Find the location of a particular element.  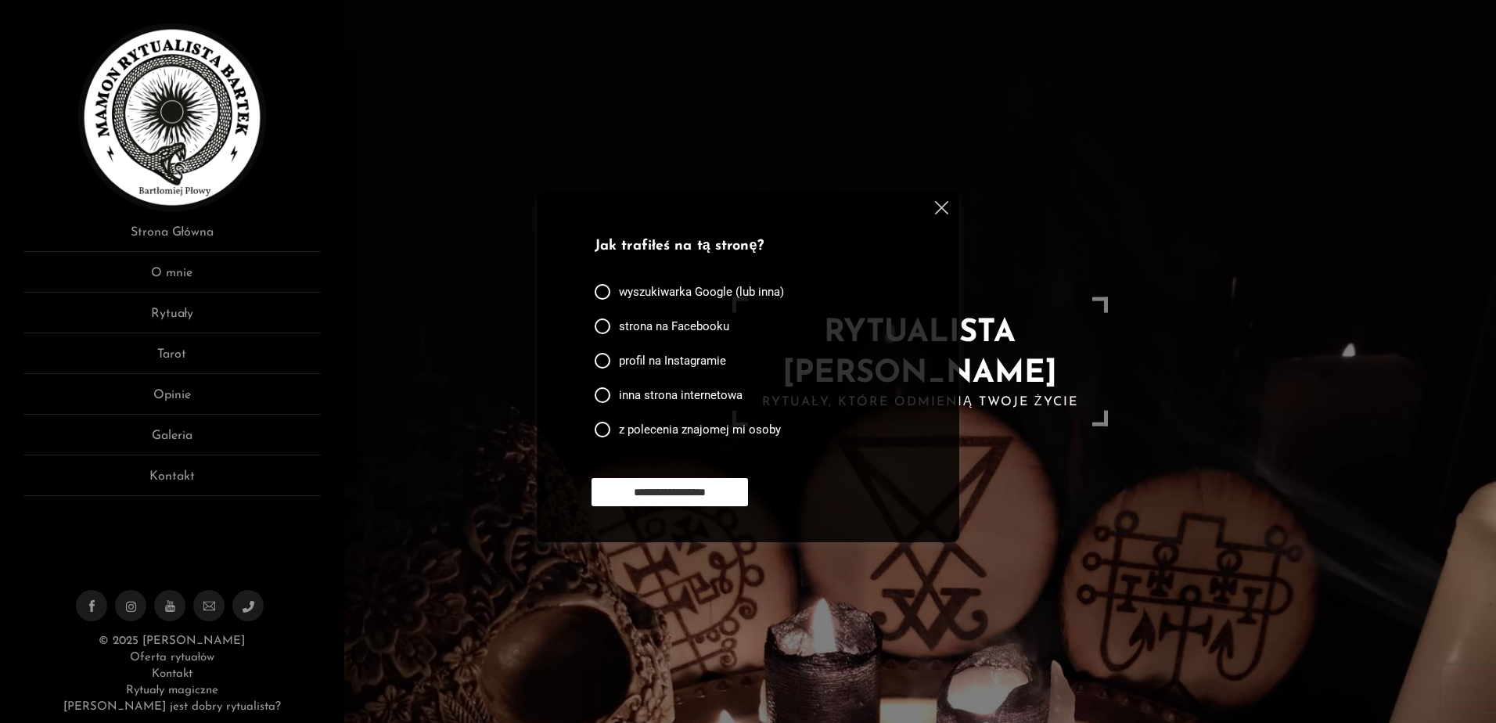

a: Galeria is located at coordinates (172, 441).